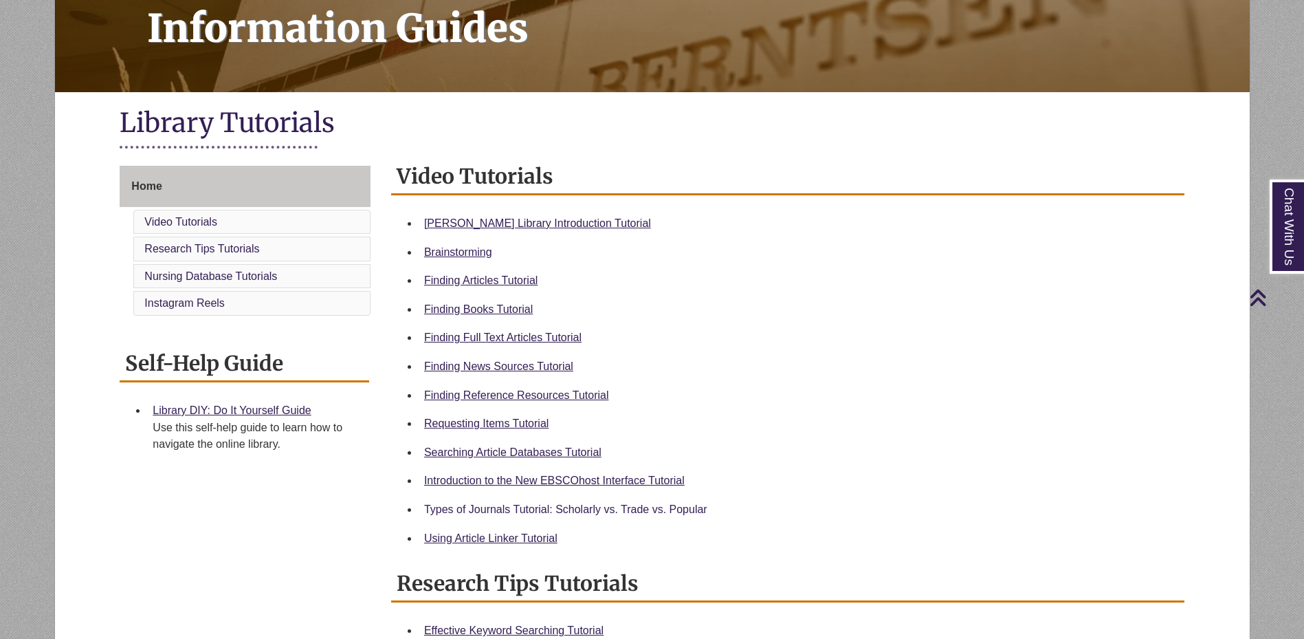 This screenshot has width=1304, height=639. Describe the element at coordinates (566, 509) in the screenshot. I see `a: Types of Journals Tutorial: Scholarly vs. Trade vs. Popular` at that location.